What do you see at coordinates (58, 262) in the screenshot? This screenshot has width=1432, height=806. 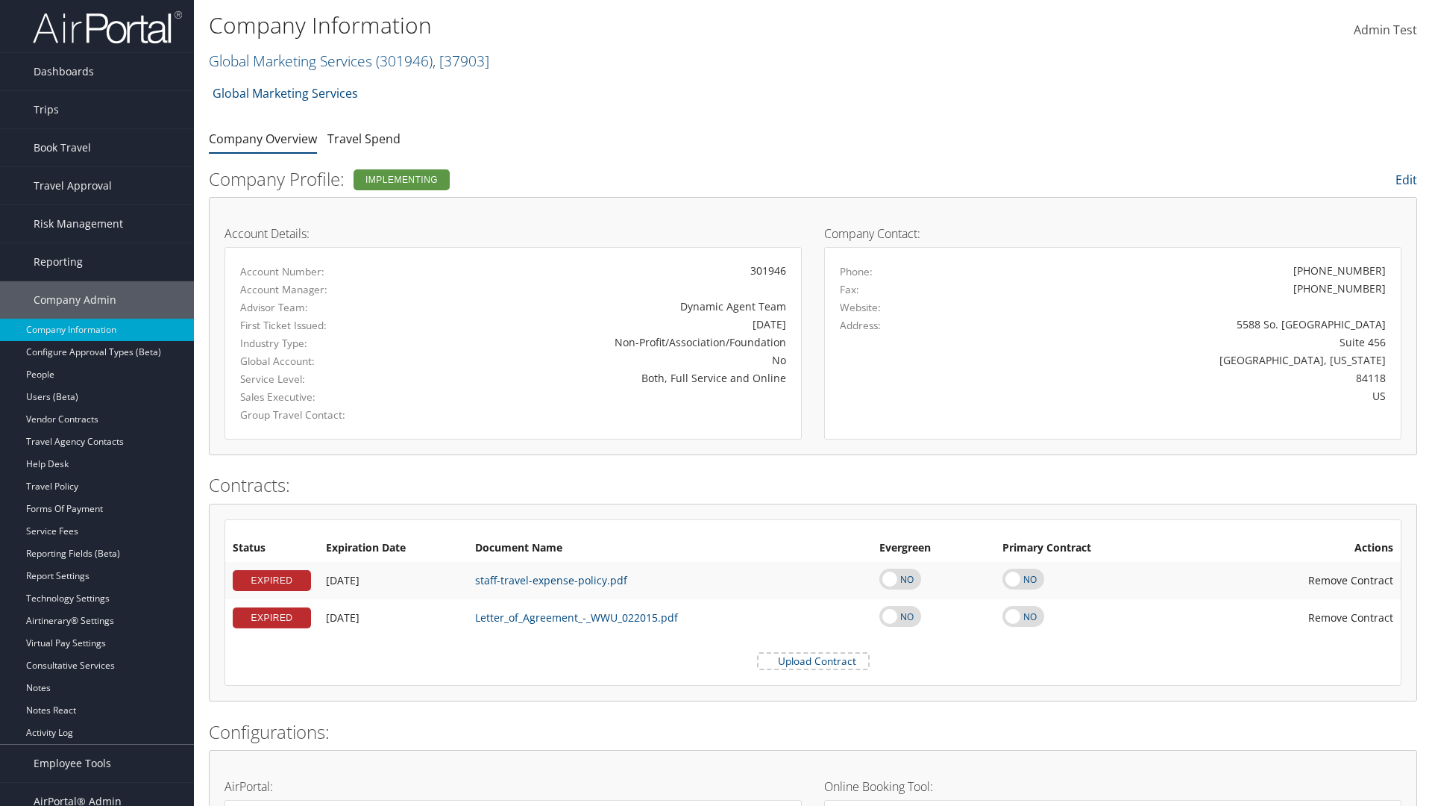 I see `span: Reporting` at bounding box center [58, 262].